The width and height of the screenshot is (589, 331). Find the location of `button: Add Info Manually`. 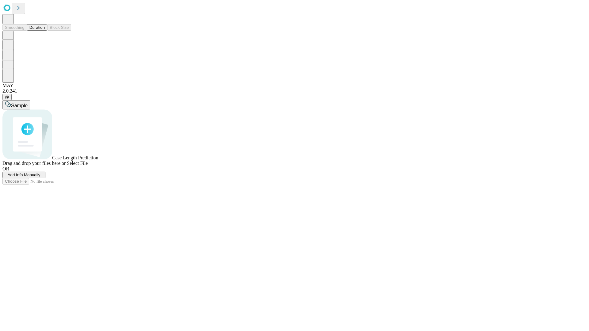

button: Add Info Manually is located at coordinates (24, 175).